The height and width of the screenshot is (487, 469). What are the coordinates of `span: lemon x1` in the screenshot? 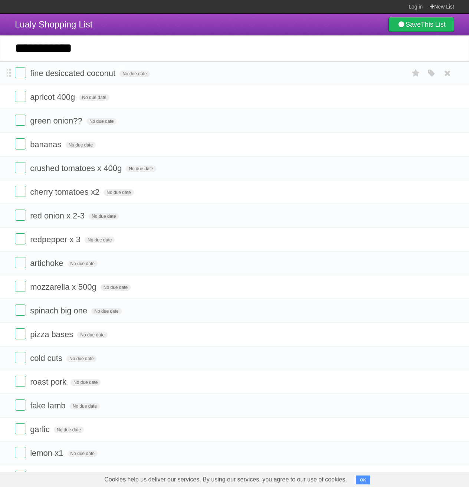 It's located at (47, 453).